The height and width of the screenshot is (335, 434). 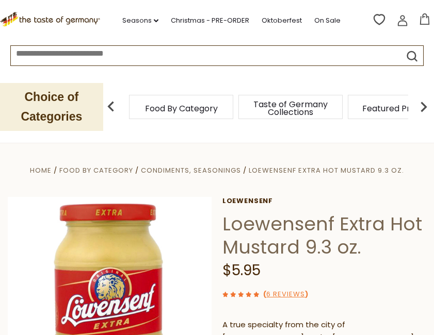 I want to click on a: Home, so click(x=41, y=170).